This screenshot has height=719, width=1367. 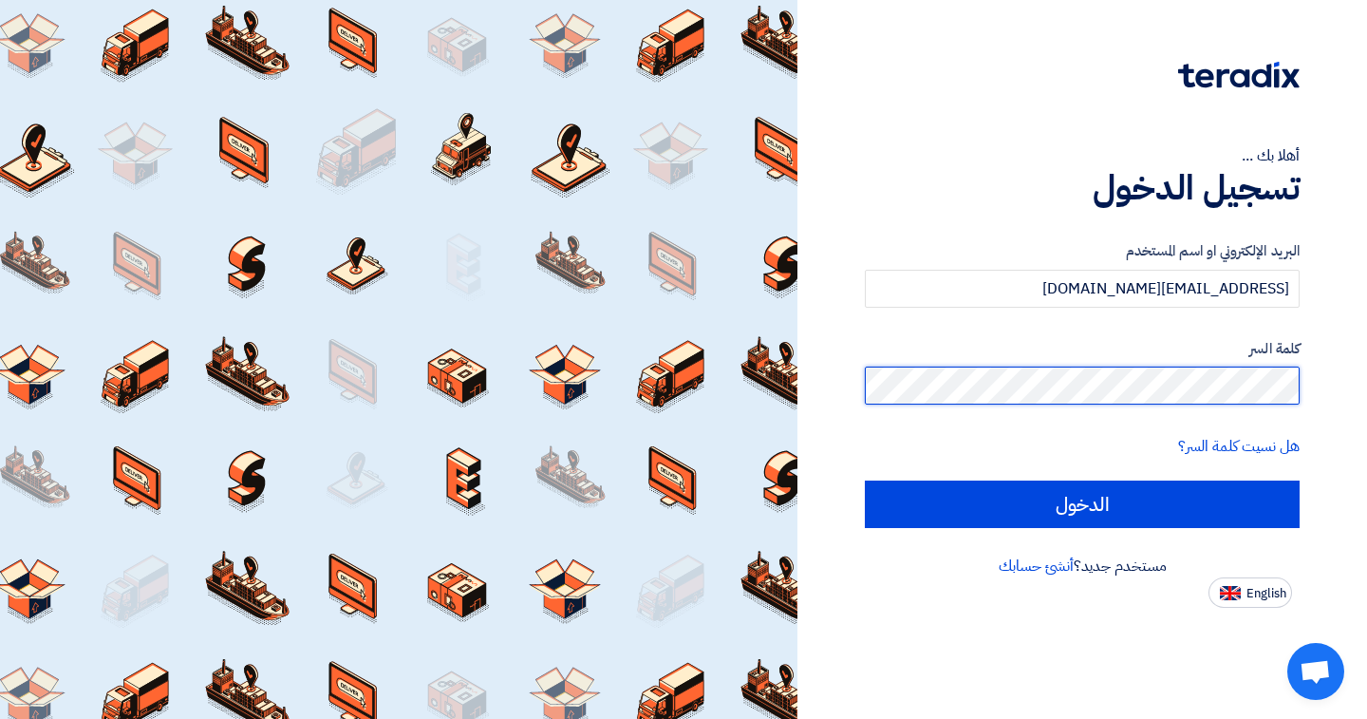 What do you see at coordinates (1316, 671) in the screenshot?
I see `div: Open chat` at bounding box center [1316, 671].